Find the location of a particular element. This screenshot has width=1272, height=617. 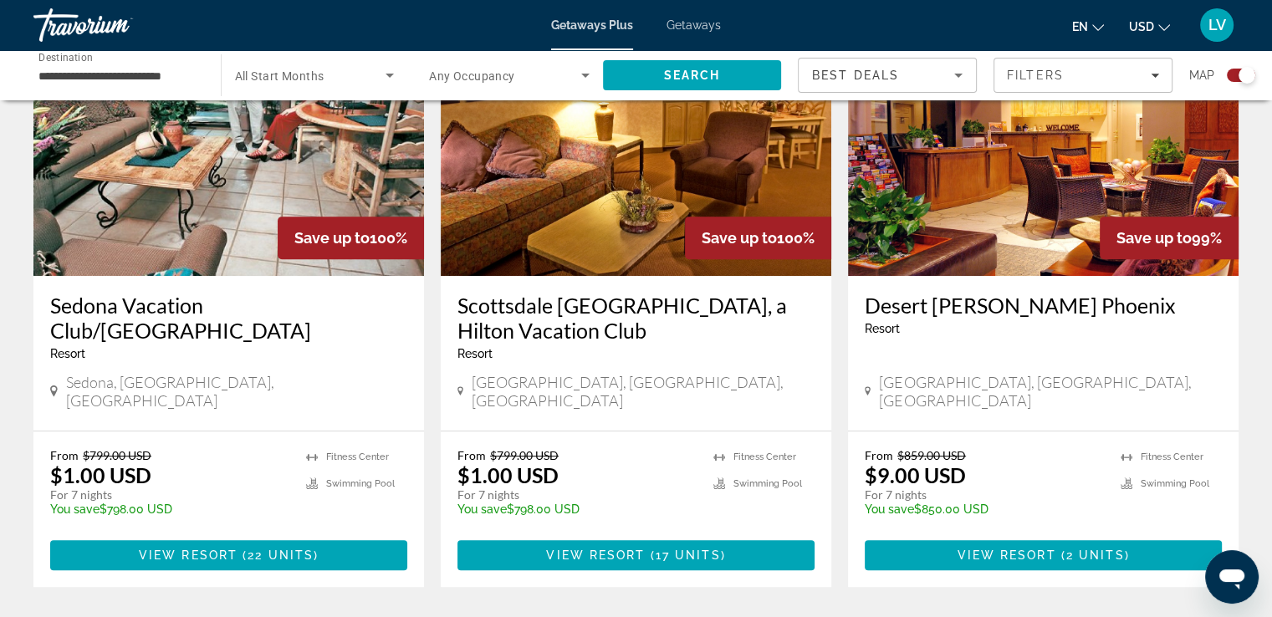

span: USD is located at coordinates (1141, 27).